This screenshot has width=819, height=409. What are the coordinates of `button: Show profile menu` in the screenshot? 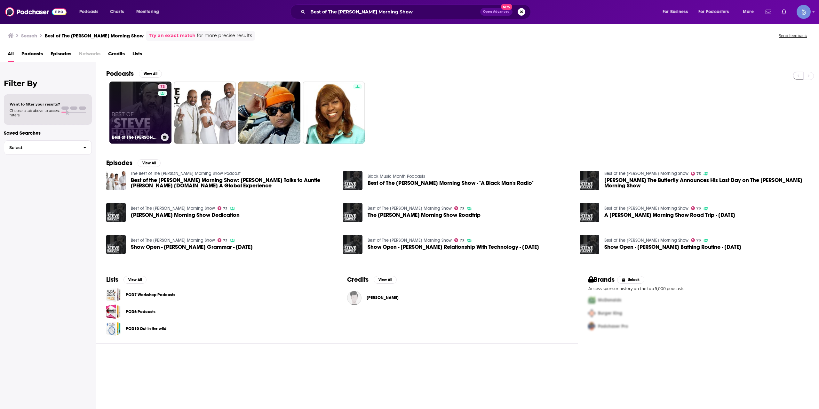 It's located at (803, 12).